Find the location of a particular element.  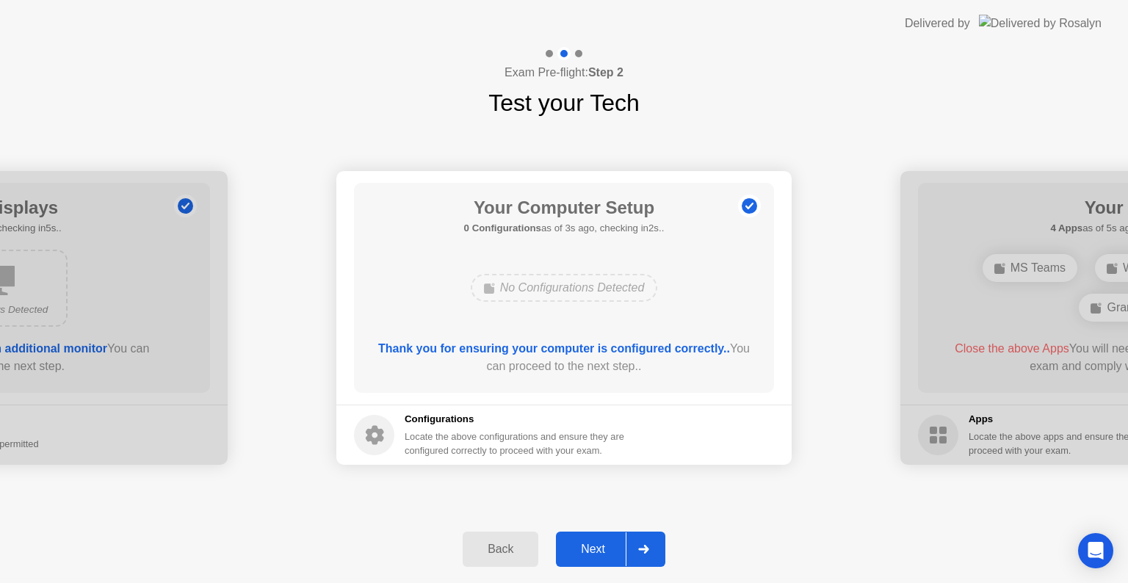

img: Delivered by Rosalyn is located at coordinates (1039, 23).